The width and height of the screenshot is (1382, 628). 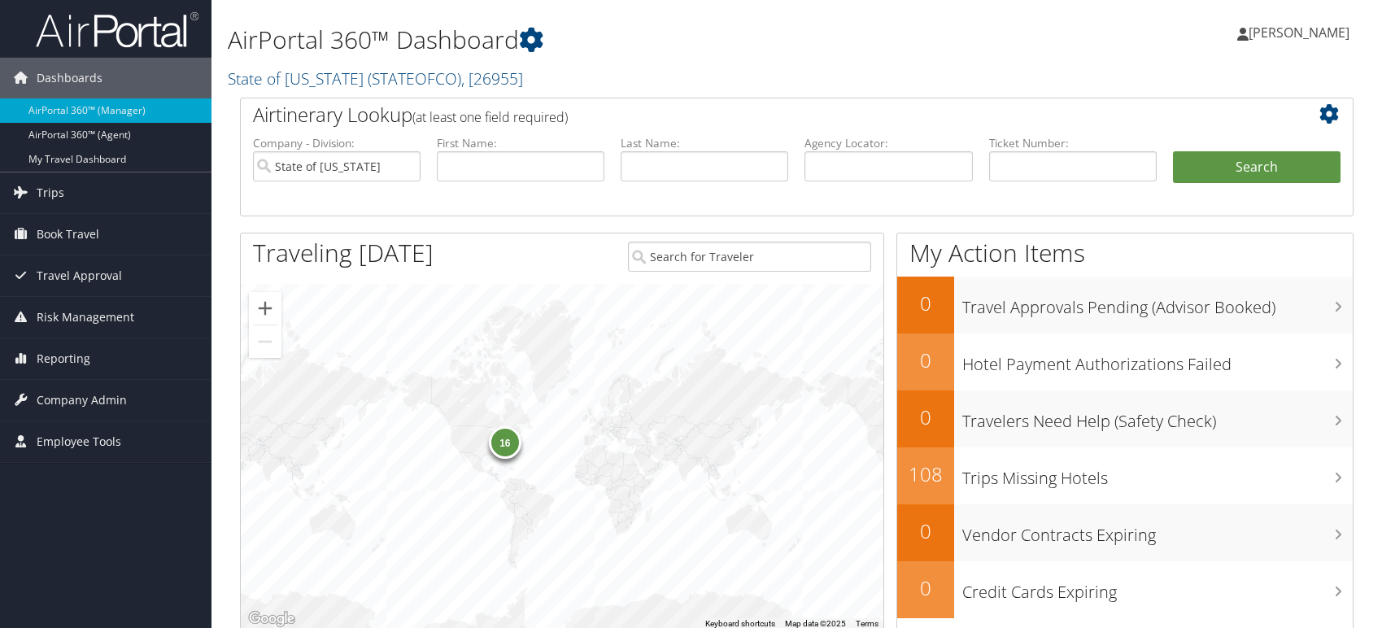 What do you see at coordinates (1157, 474) in the screenshot?
I see `h3: Trips Missing Hotels` at bounding box center [1157, 474].